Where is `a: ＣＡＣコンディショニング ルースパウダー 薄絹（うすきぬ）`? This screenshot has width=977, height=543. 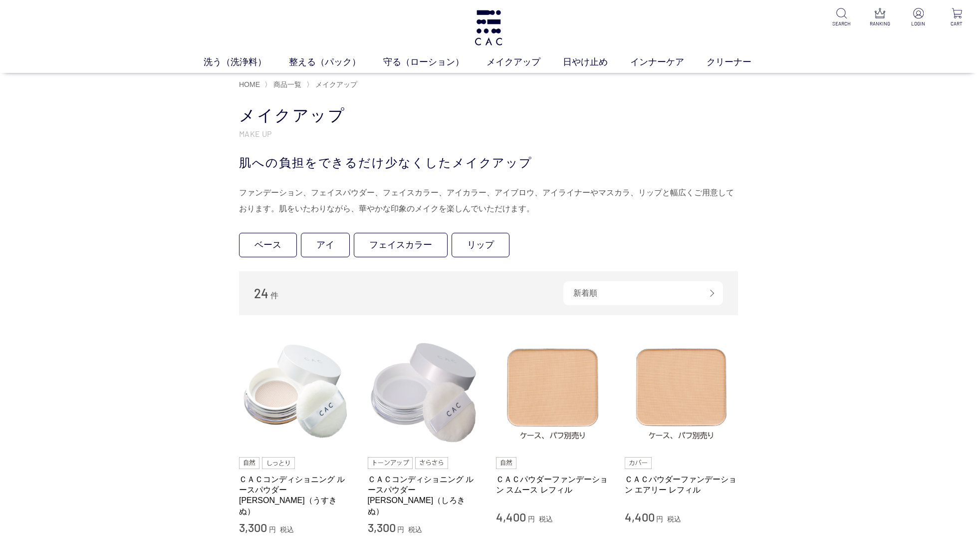 a: ＣＡＣコンディショニング ルースパウダー 薄絹（うすきぬ） is located at coordinates (296, 392).